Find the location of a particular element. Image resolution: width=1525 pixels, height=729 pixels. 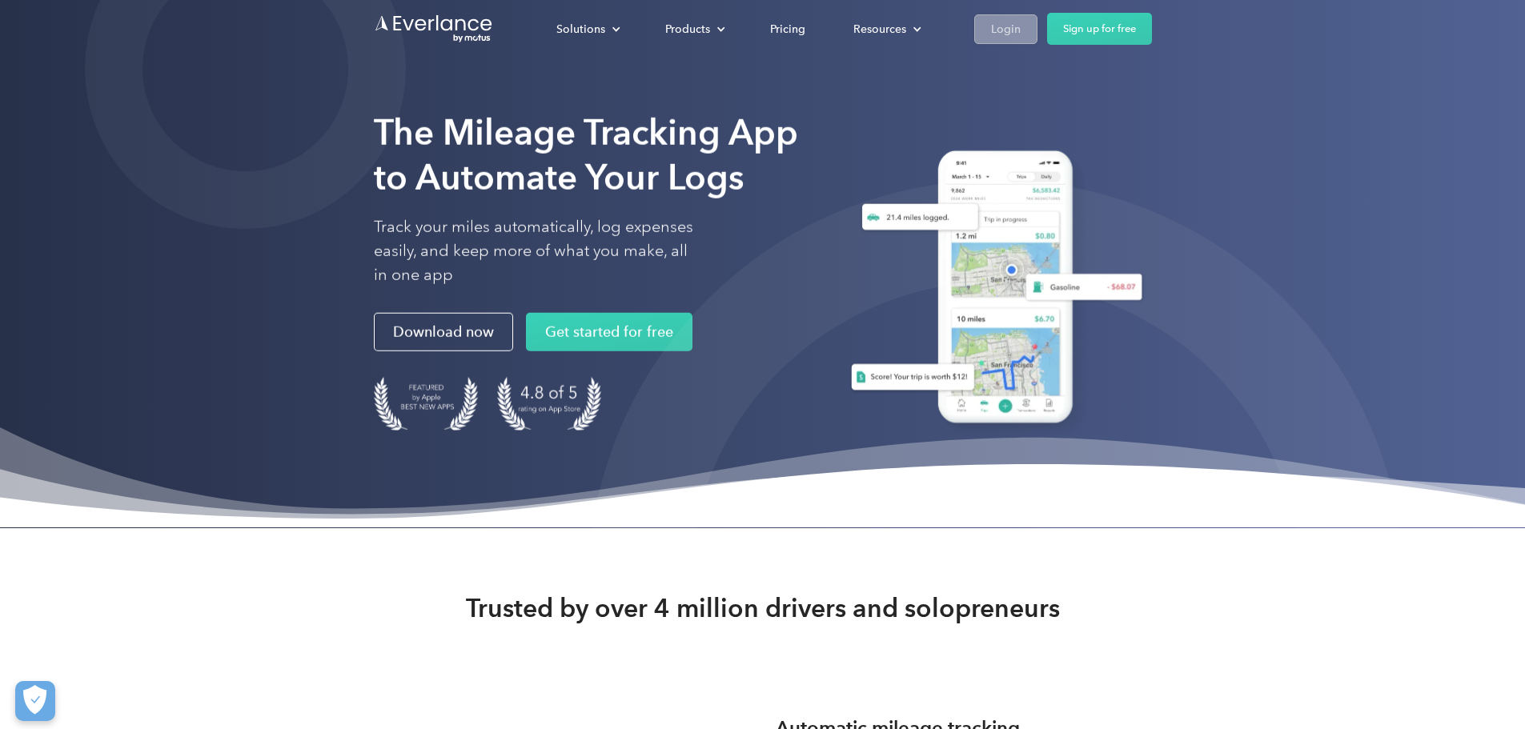

img: Everlance, mileage tracker app, expense tracking app is located at coordinates (992, 290).